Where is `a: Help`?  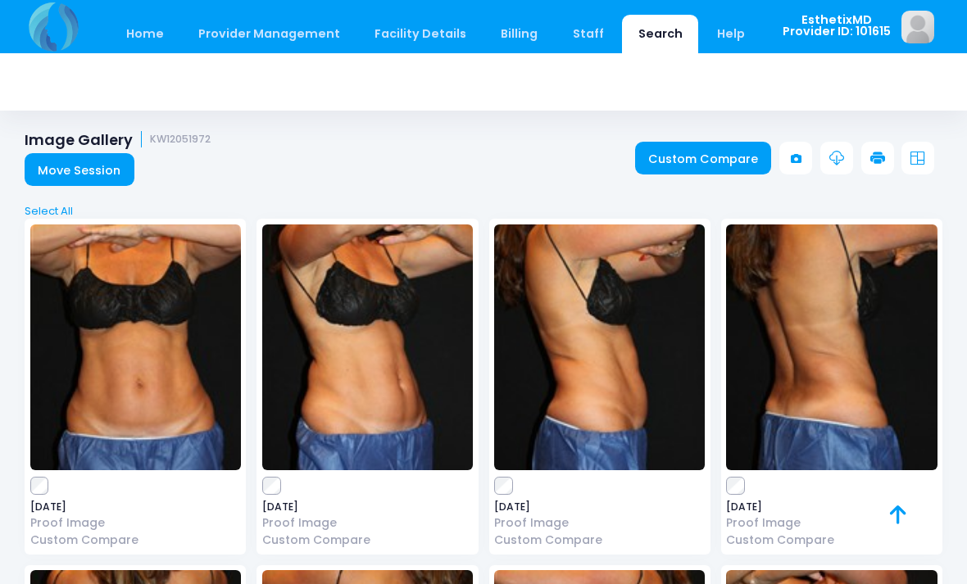
a: Help is located at coordinates (731, 34).